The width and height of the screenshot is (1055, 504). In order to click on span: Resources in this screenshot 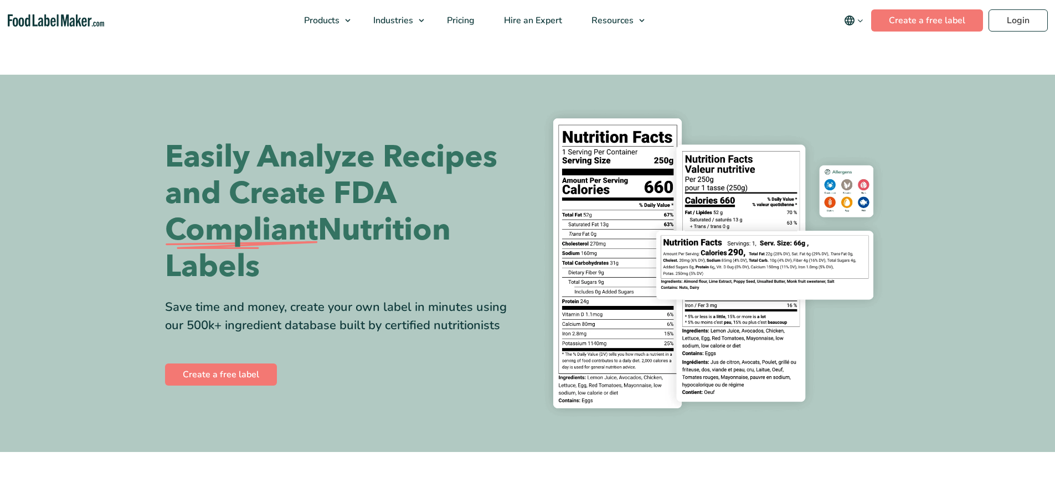, I will do `click(611, 20)`.